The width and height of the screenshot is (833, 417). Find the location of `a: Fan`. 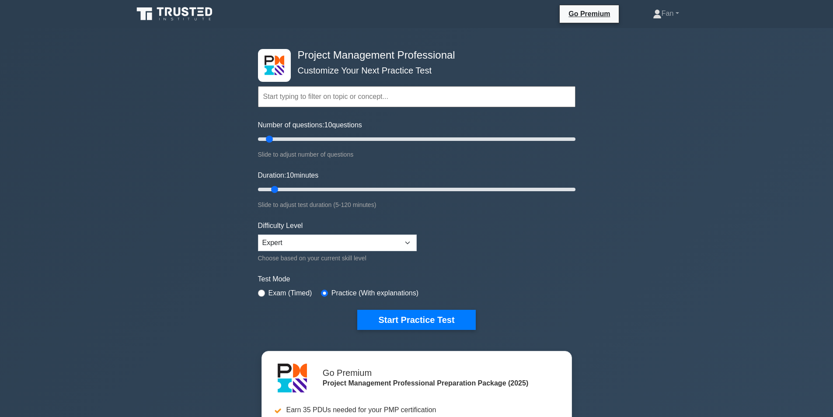

a: Fan is located at coordinates (666, 14).